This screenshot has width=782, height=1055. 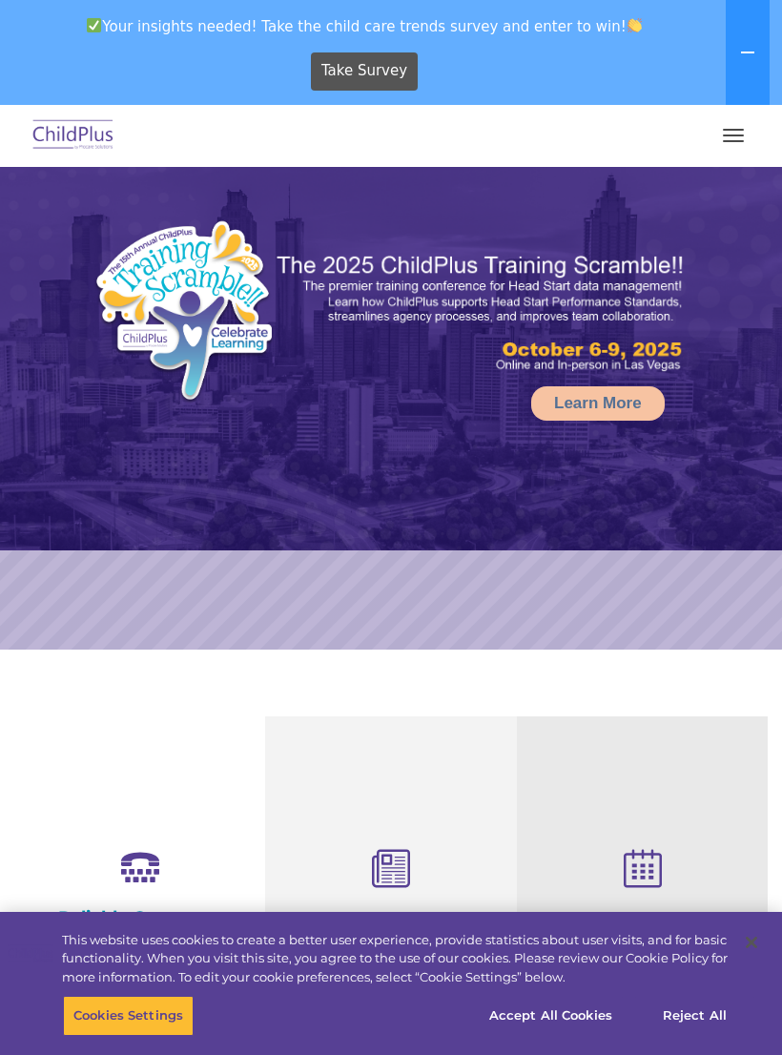 What do you see at coordinates (395, 959) in the screenshot?
I see `div: This website uses cookies to create a better user experience, provide statistics about user visit...` at bounding box center [395, 959].